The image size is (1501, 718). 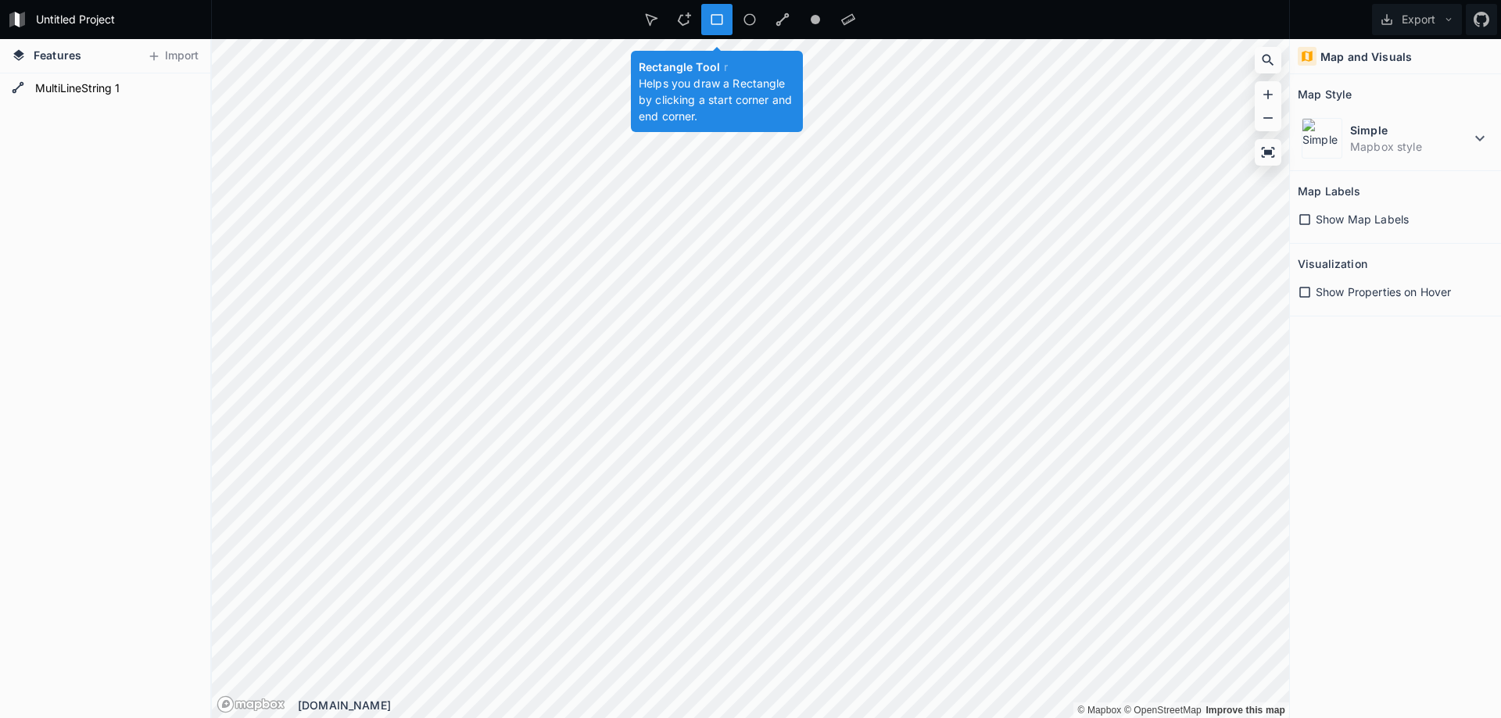 I want to click on span: Features, so click(x=57, y=55).